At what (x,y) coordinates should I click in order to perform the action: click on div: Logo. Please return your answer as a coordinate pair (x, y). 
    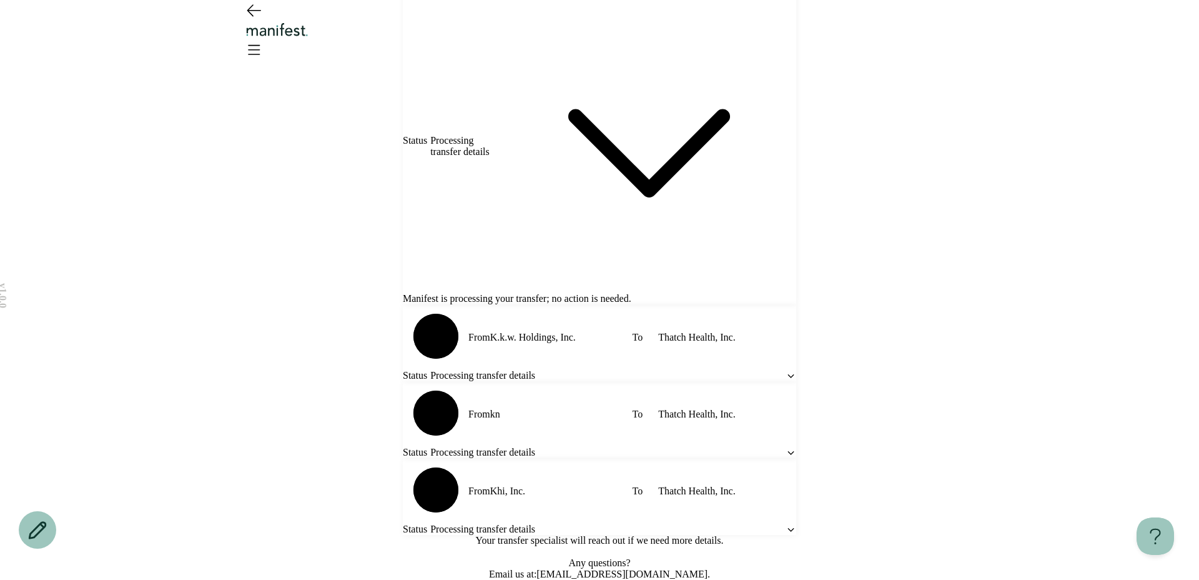
    Looking at the image, I should click on (600, 31).